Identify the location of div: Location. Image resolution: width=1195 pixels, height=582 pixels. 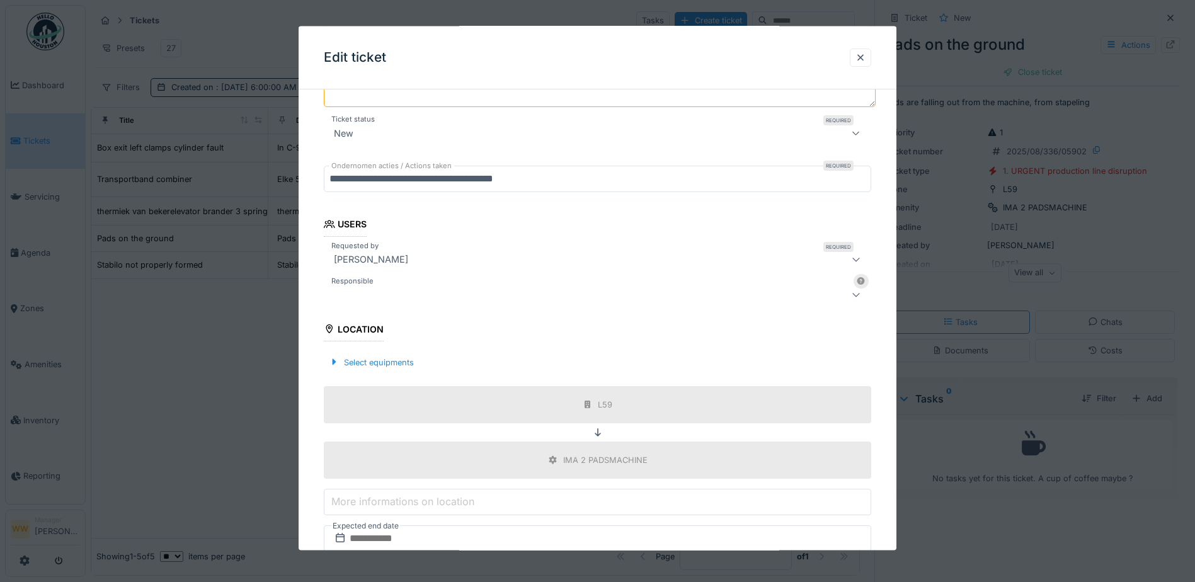
(353, 330).